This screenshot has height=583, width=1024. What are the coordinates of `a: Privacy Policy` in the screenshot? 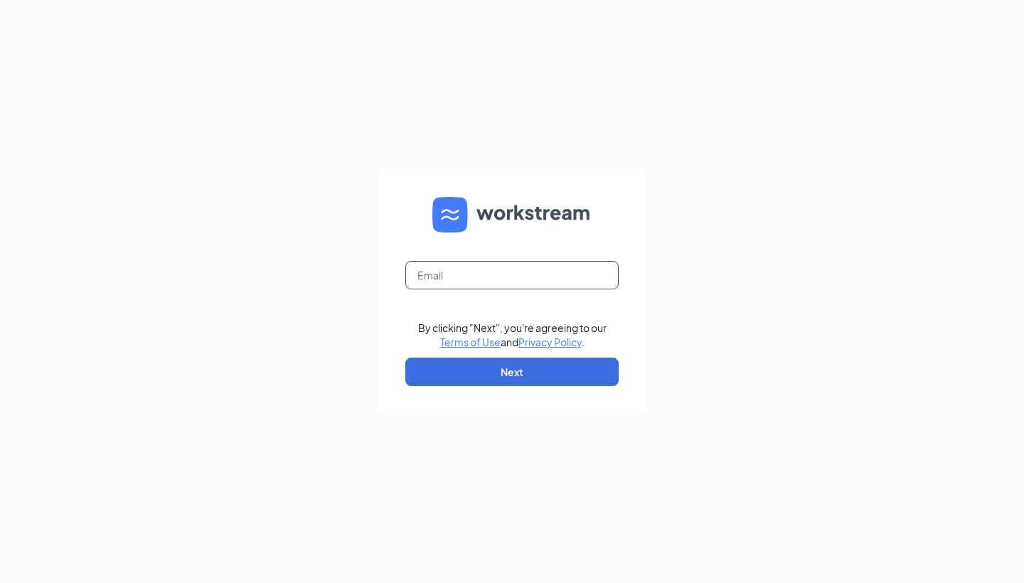 It's located at (550, 342).